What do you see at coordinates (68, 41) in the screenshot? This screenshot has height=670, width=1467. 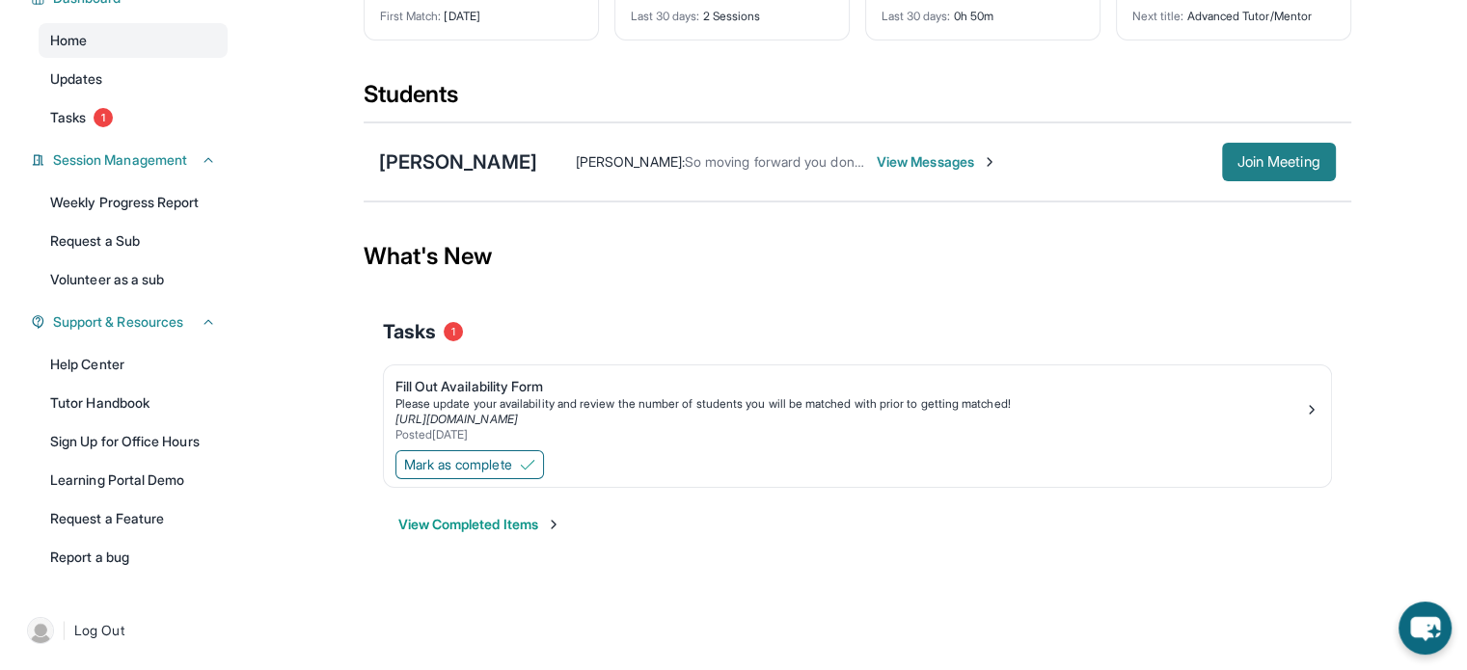 I see `span: Home` at bounding box center [68, 41].